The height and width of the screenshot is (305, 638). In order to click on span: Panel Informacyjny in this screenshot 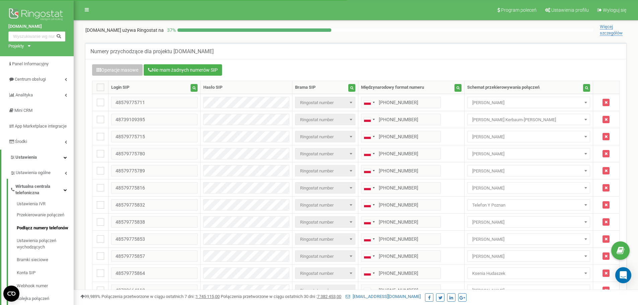, I will do `click(30, 64)`.